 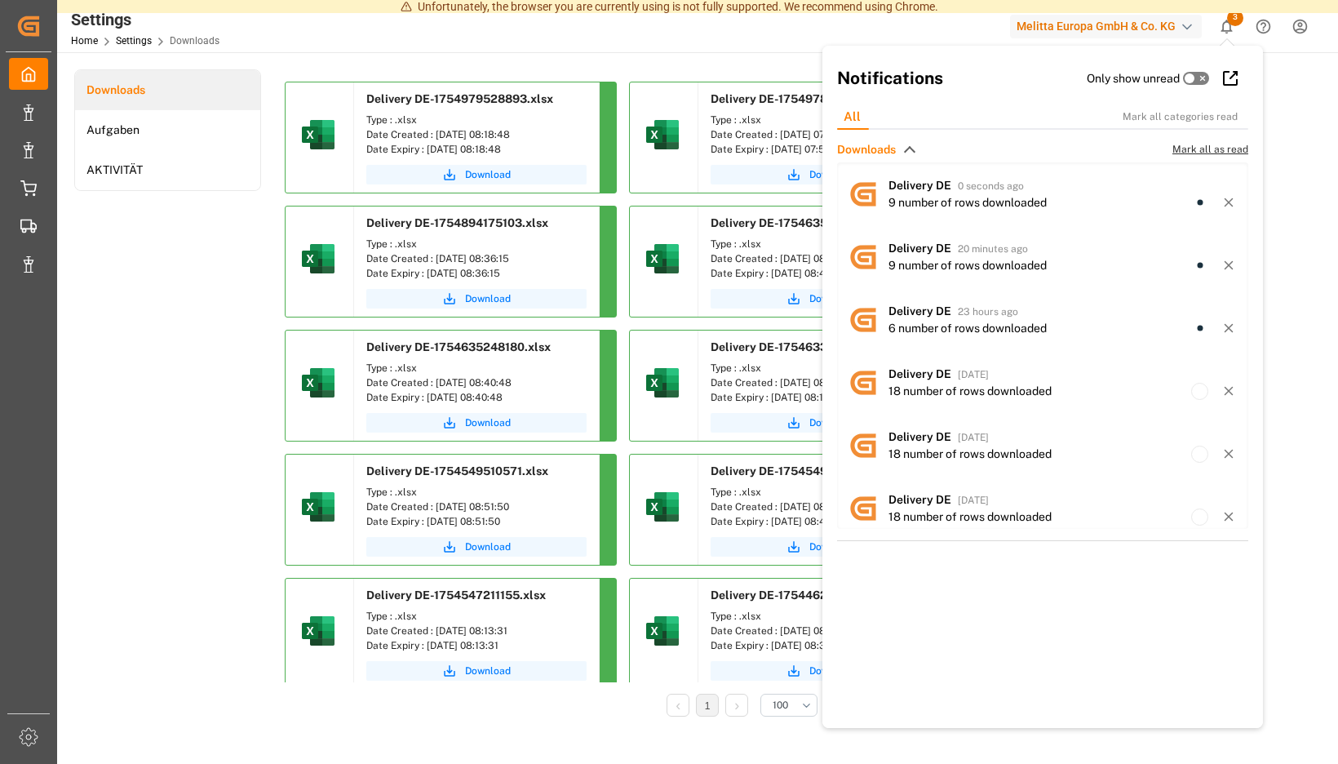 What do you see at coordinates (134, 41) in the screenshot?
I see `a: Settings` at bounding box center [134, 41].